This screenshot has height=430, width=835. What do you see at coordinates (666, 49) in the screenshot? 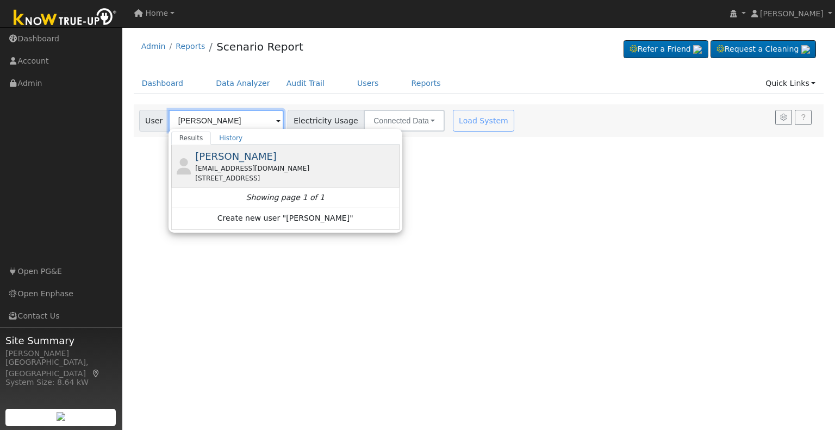
I see `a: Refer a Friend` at bounding box center [666, 49].